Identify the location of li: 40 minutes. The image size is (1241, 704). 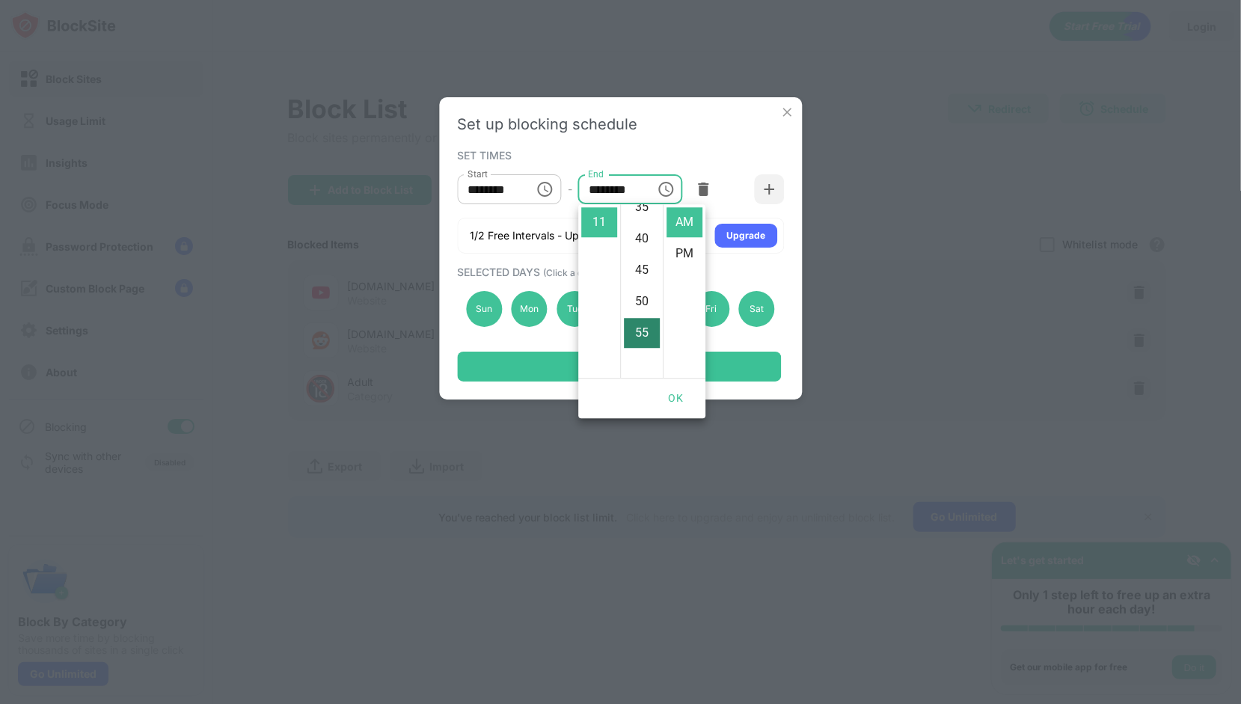
(642, 239).